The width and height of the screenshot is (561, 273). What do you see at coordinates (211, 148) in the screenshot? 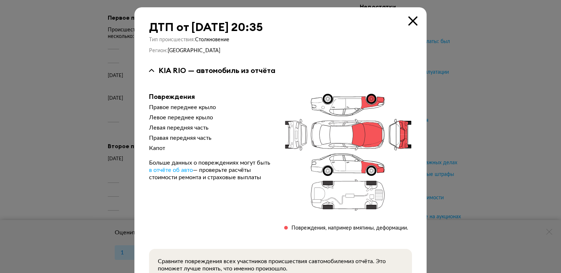
I see `div: Капот` at bounding box center [211, 148].